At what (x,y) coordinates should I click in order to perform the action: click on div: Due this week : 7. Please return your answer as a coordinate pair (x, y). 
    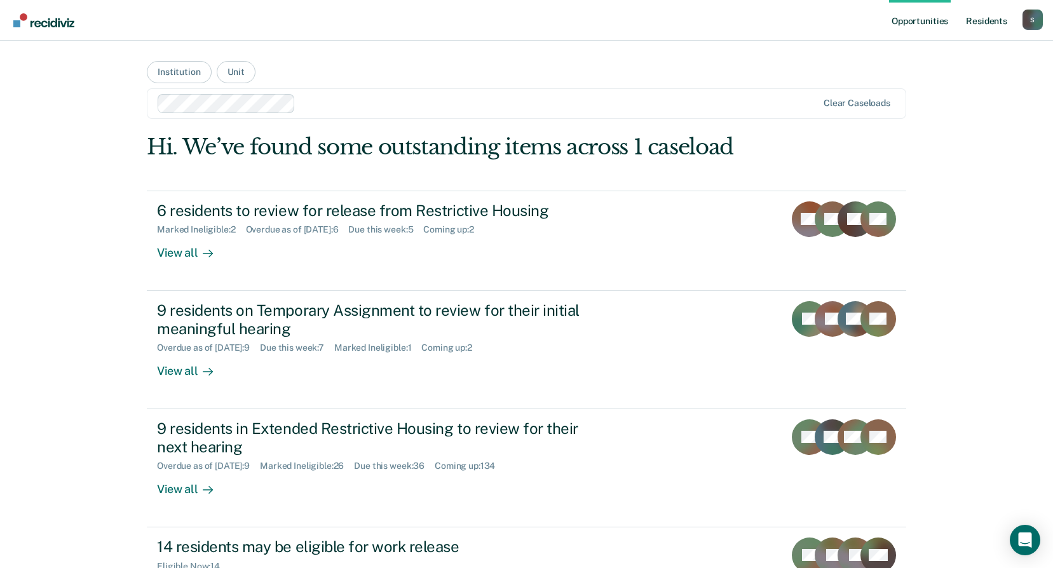
    Looking at the image, I should click on (297, 348).